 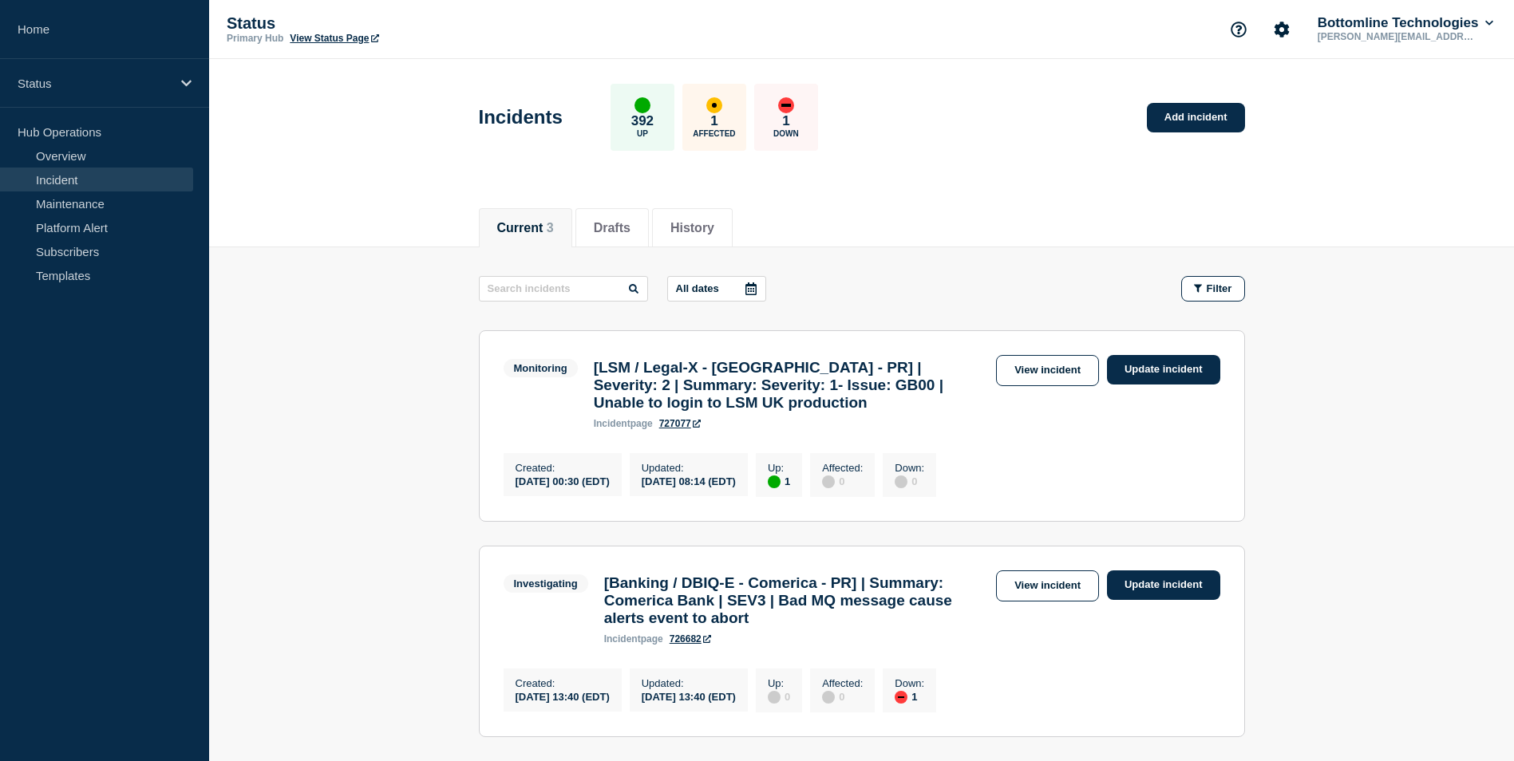 What do you see at coordinates (714, 105) in the screenshot?
I see `div: affected` at bounding box center [714, 105].